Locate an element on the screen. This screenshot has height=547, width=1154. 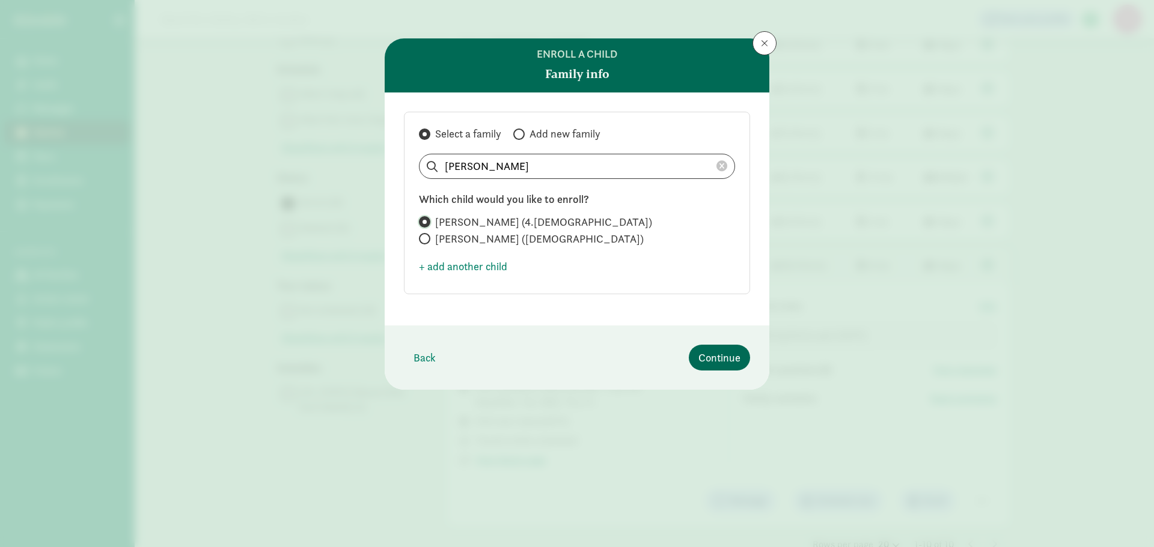
button: Continue is located at coordinates (719, 358).